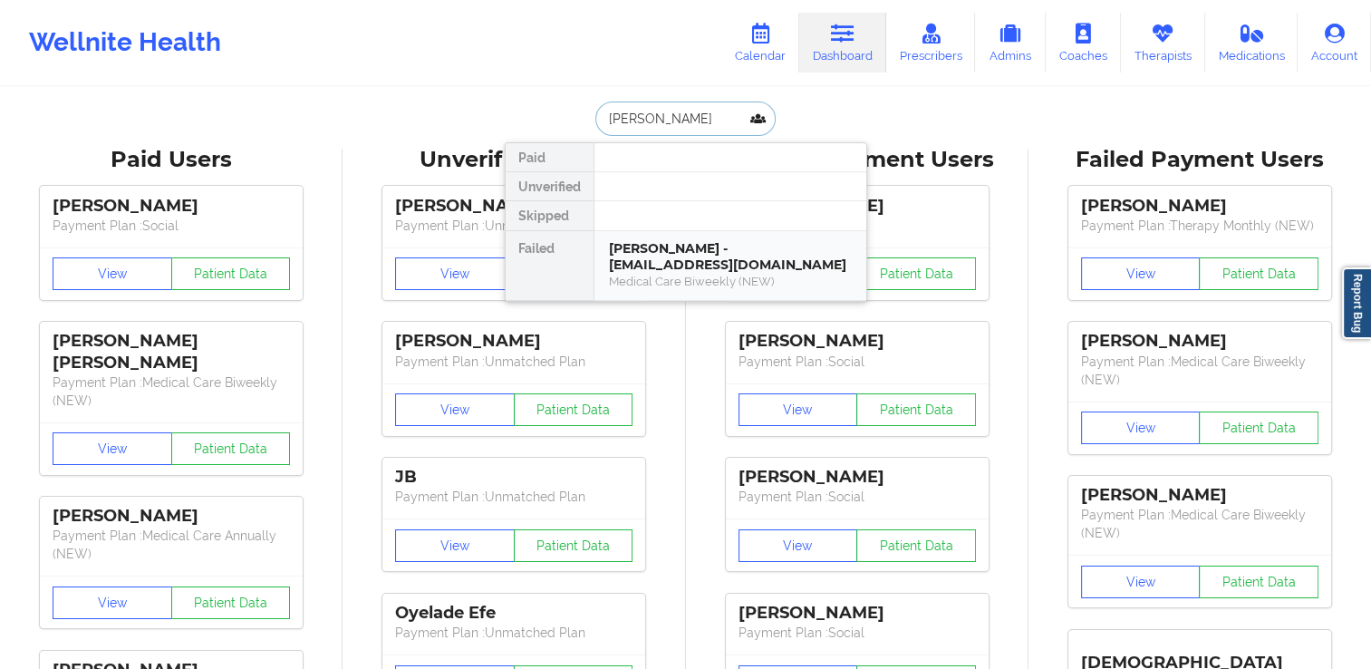 This screenshot has height=669, width=1371. What do you see at coordinates (931, 43) in the screenshot?
I see `a: Prescribers` at bounding box center [931, 43].